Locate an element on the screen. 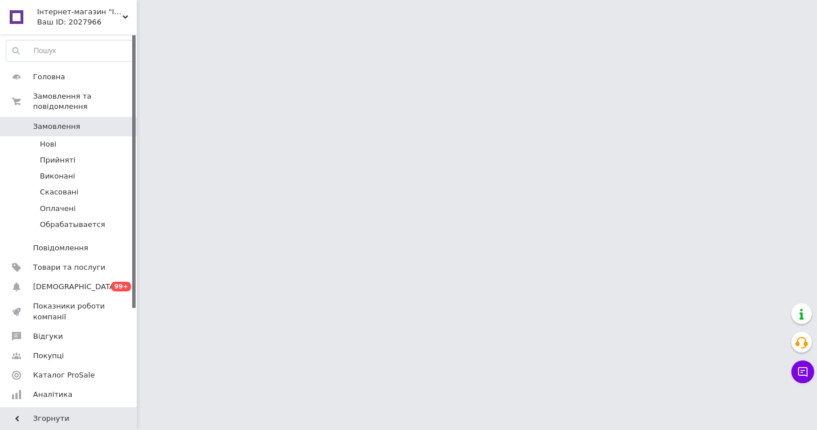  span: Інтернет-магазин "Іграшка" - товари для дітей is located at coordinates (80, 12).